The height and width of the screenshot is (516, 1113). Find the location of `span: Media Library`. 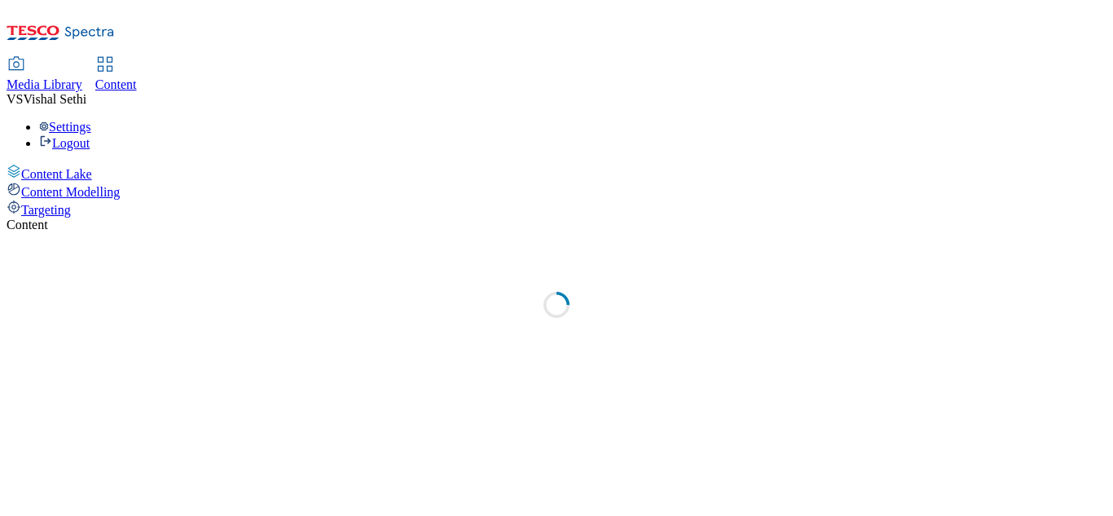

span: Media Library is located at coordinates (44, 84).